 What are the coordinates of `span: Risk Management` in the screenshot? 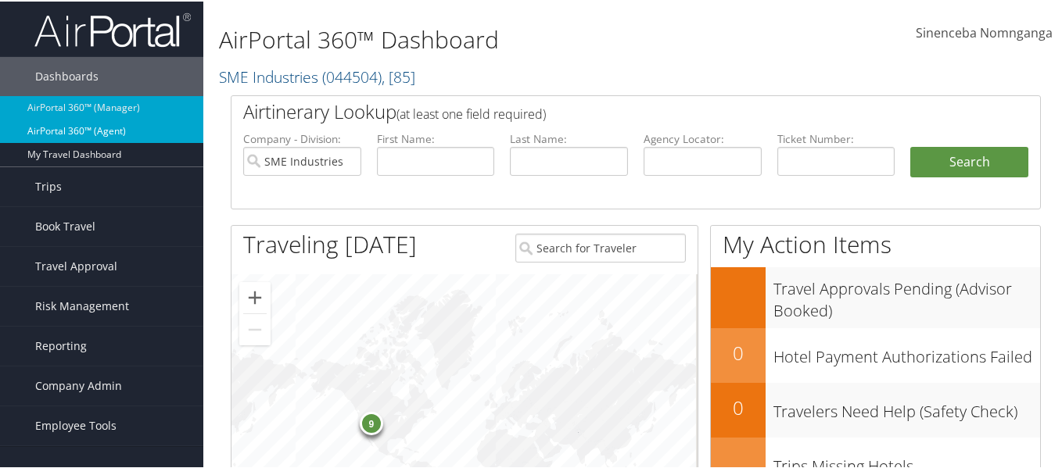 It's located at (82, 305).